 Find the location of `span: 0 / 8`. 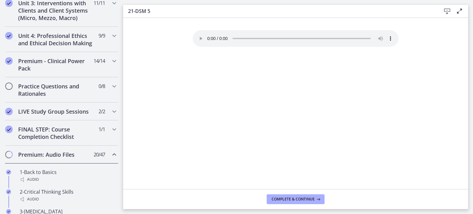

span: 0 / 8 is located at coordinates (102, 86).